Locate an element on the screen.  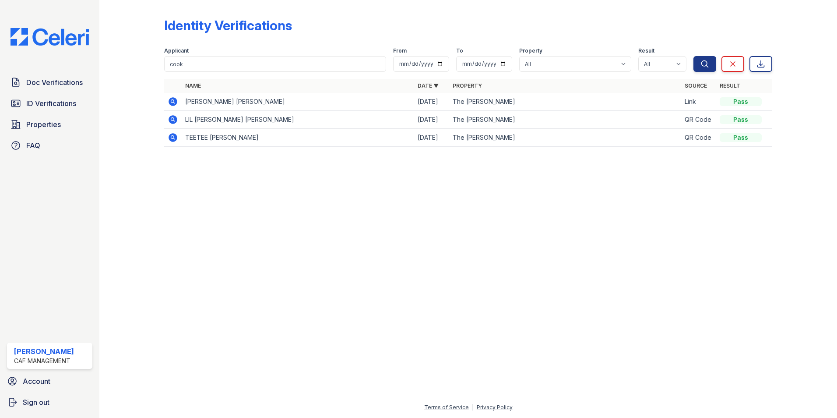
a: Doc Verifications is located at coordinates (49, 82).